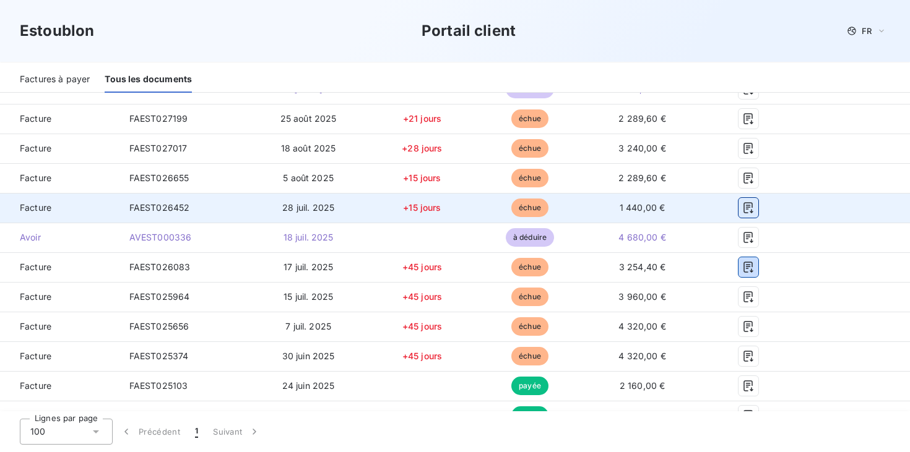 Image resolution: width=910 pixels, height=452 pixels. I want to click on span: FAEST025103, so click(158, 386).